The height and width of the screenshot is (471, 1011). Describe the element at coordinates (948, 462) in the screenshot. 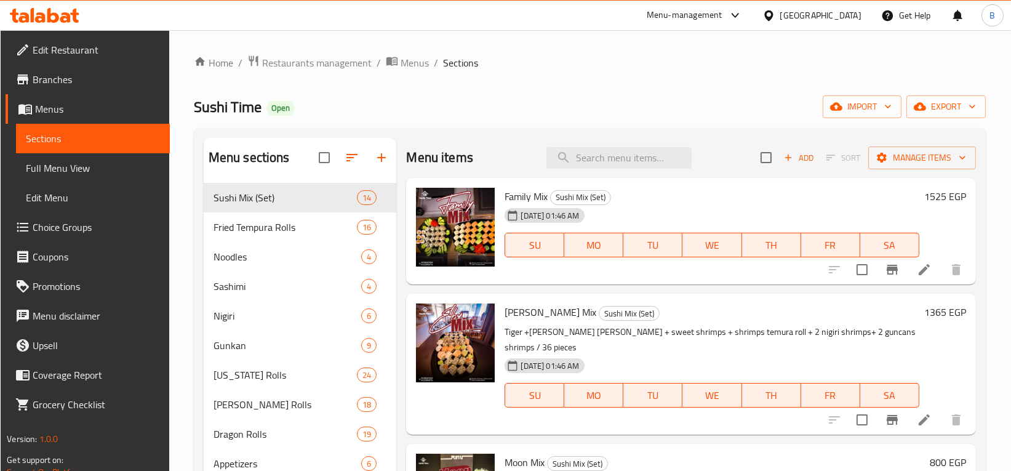

I see `h6: 800 EGP` at that location.